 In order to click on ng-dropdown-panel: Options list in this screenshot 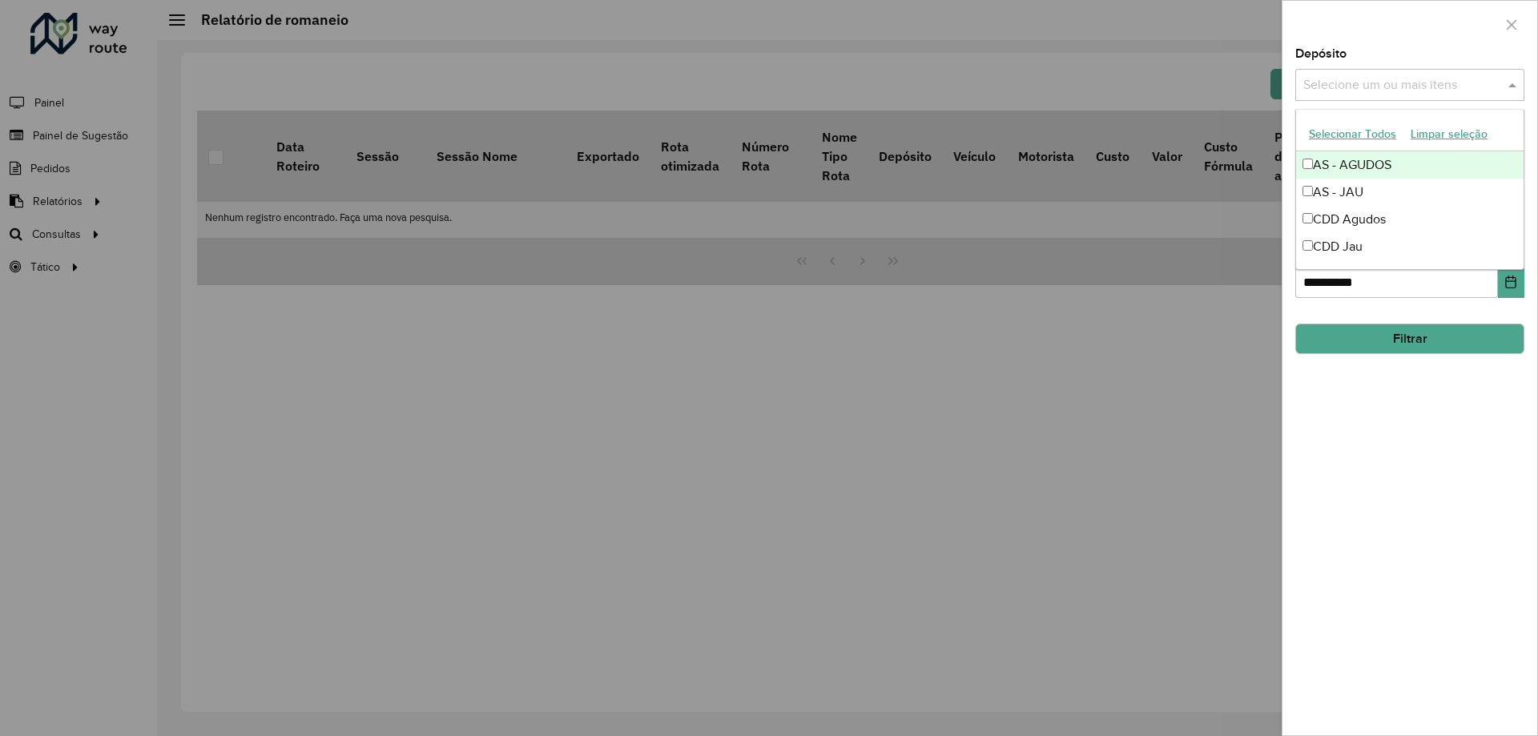, I will do `click(1410, 189)`.